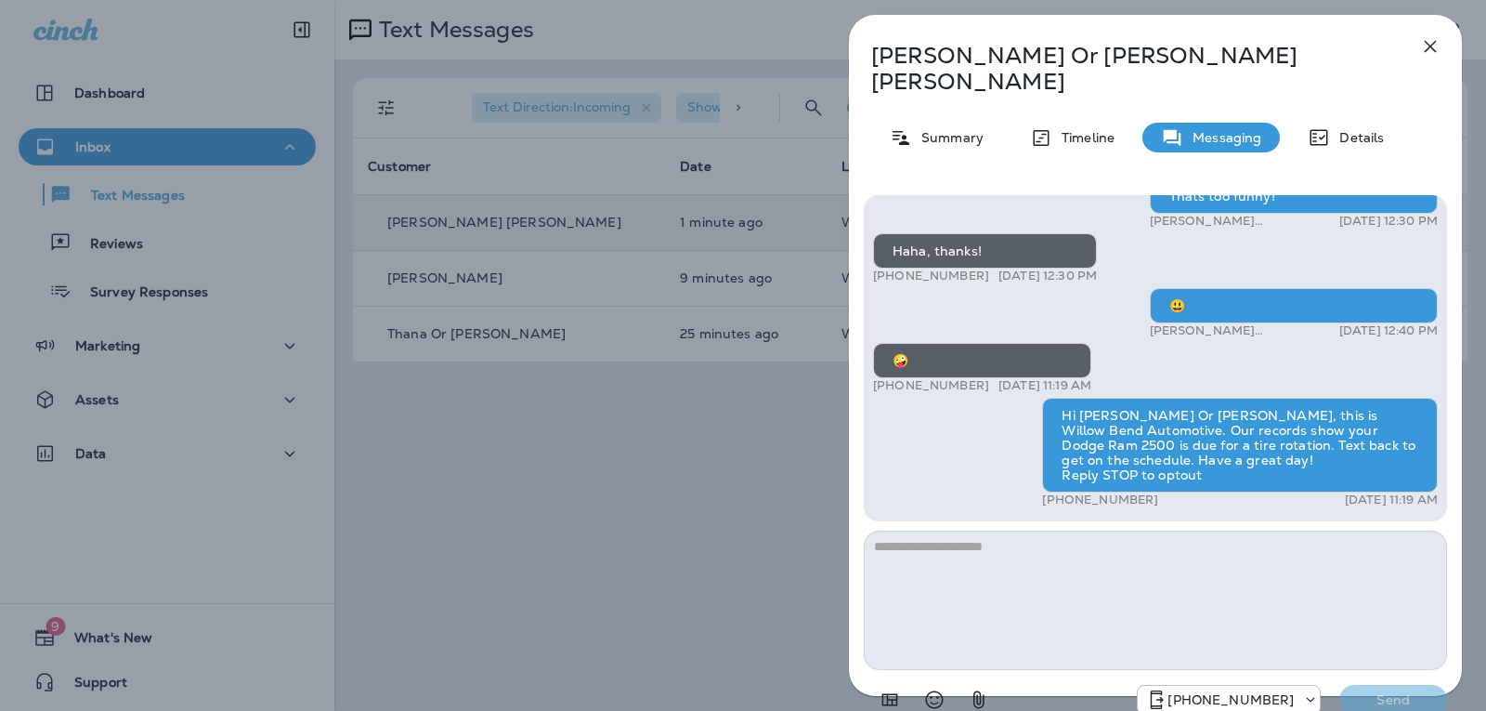 This screenshot has height=711, width=1486. Describe the element at coordinates (1294, 196) in the screenshot. I see `div: Thats too funny!` at that location.